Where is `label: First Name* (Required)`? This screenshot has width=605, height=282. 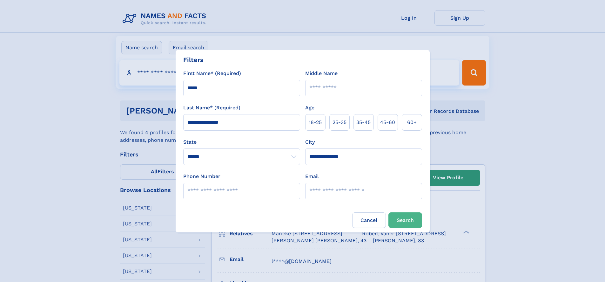
label: First Name* (Required) is located at coordinates (212, 73).